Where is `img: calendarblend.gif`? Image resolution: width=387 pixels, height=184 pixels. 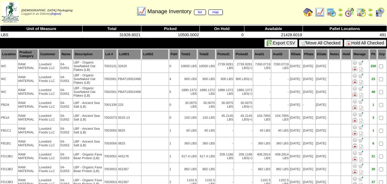 img: calendarblend.gif is located at coordinates (350, 12).